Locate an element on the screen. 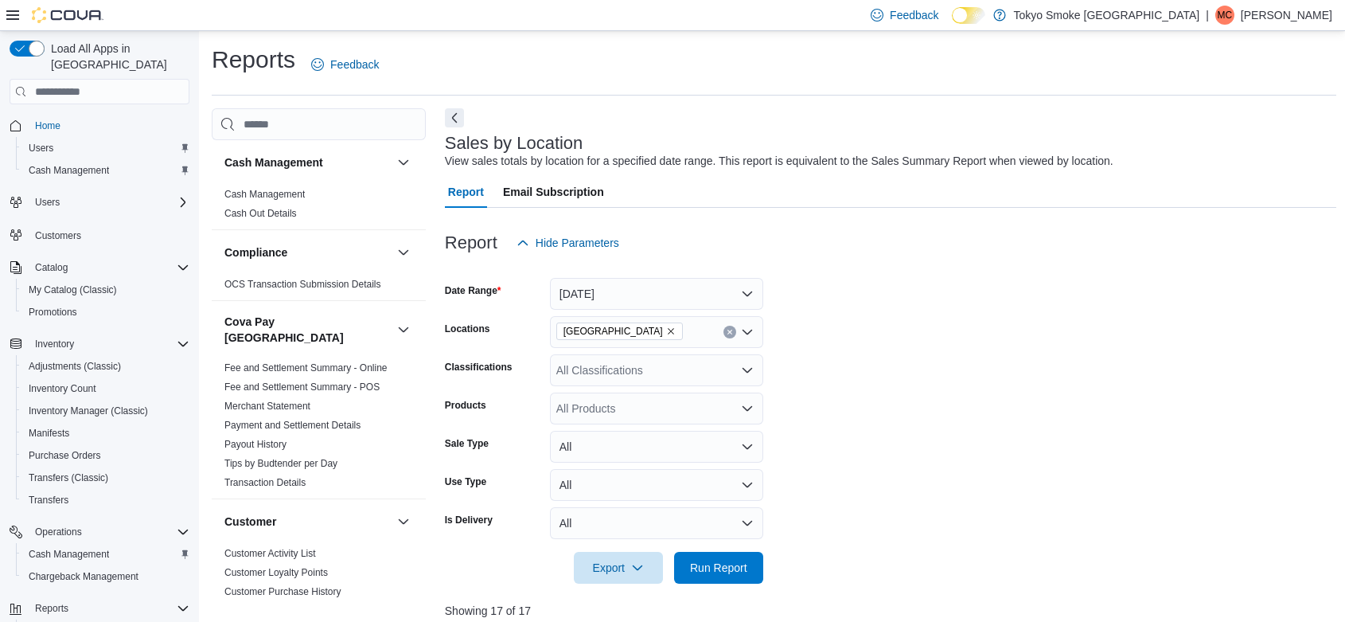 The image size is (1345, 622). button: Clear input is located at coordinates (730, 332).